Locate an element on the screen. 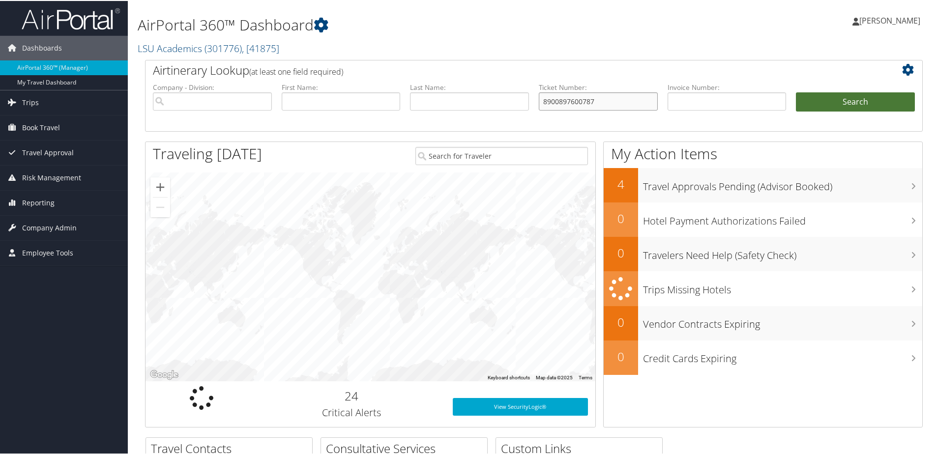  a: 4Travel Approvals Pending (Advisor Booked) is located at coordinates (763, 184).